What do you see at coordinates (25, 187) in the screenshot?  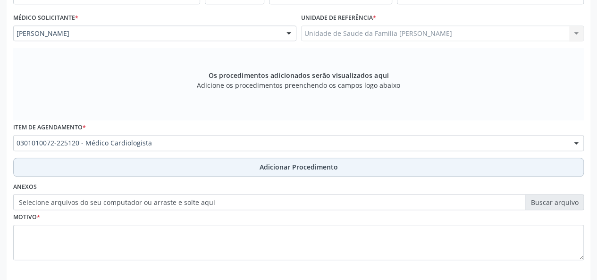 I see `label: Anexos` at bounding box center [25, 187].